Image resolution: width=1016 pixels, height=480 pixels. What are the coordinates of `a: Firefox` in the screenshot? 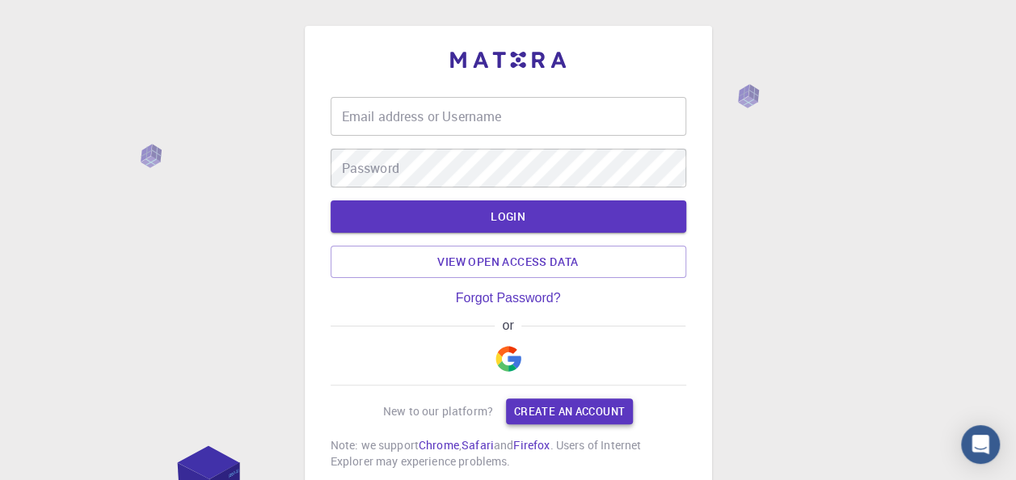 It's located at (531, 444).